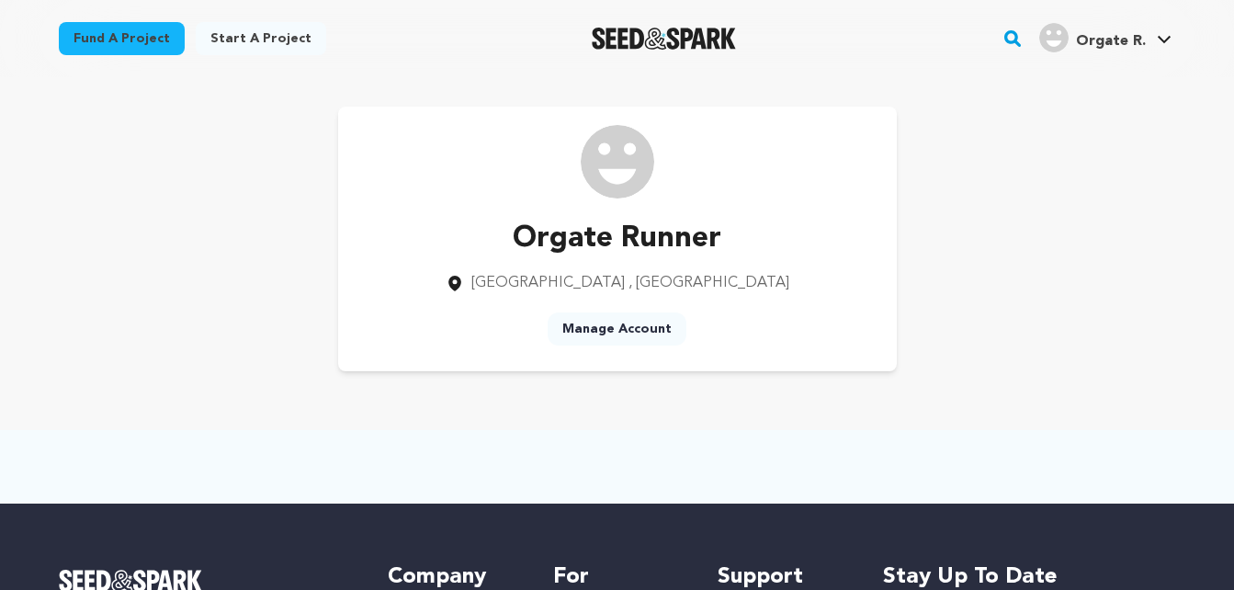  What do you see at coordinates (1111, 41) in the screenshot?
I see `span: Orgate R.` at bounding box center [1111, 41].